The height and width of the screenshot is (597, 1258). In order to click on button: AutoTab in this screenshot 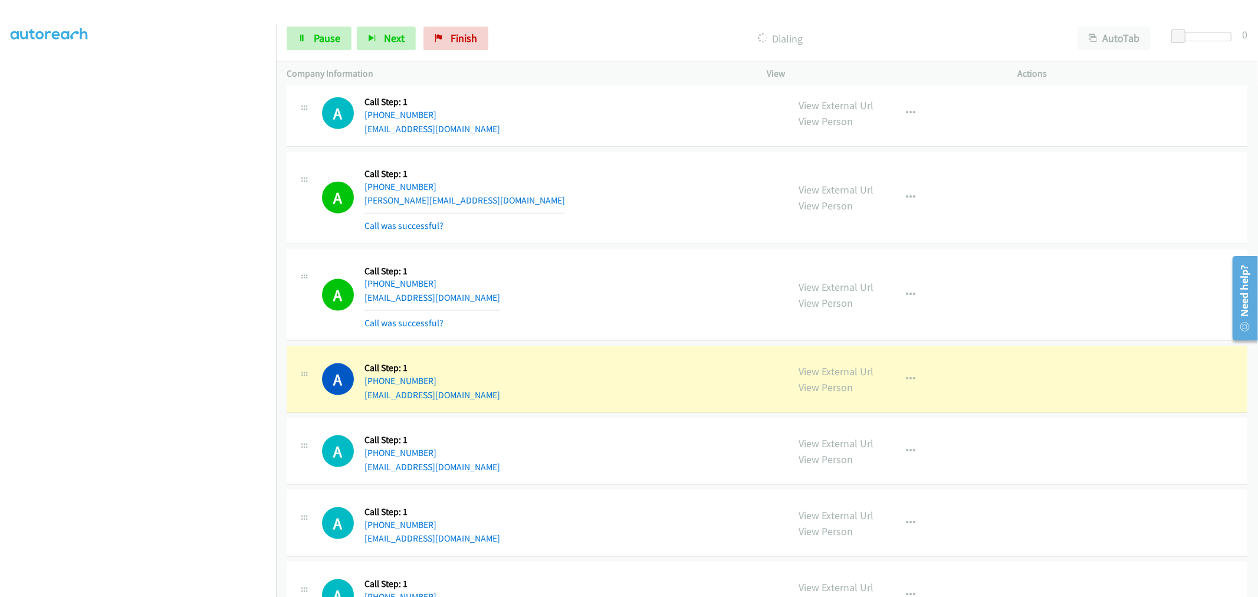, I will do `click(1114, 38)`.